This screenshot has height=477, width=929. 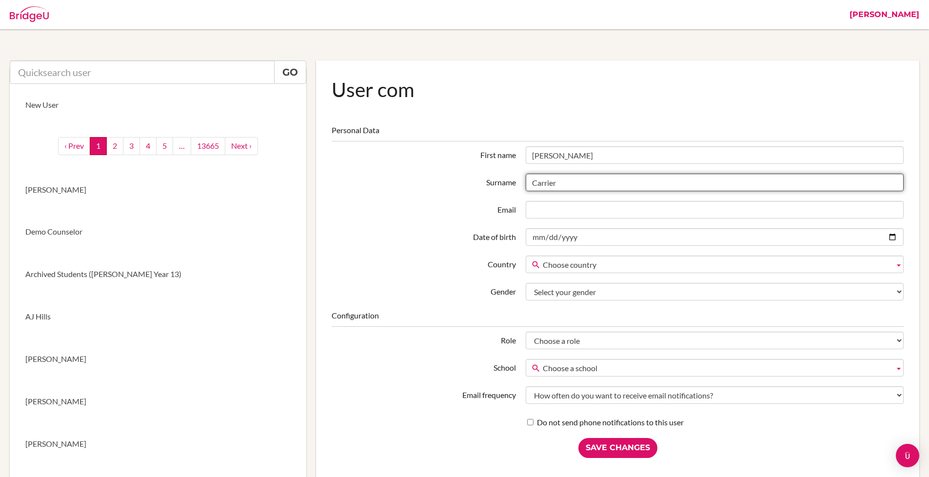 What do you see at coordinates (424, 290) in the screenshot?
I see `label: Gender` at bounding box center [424, 290].